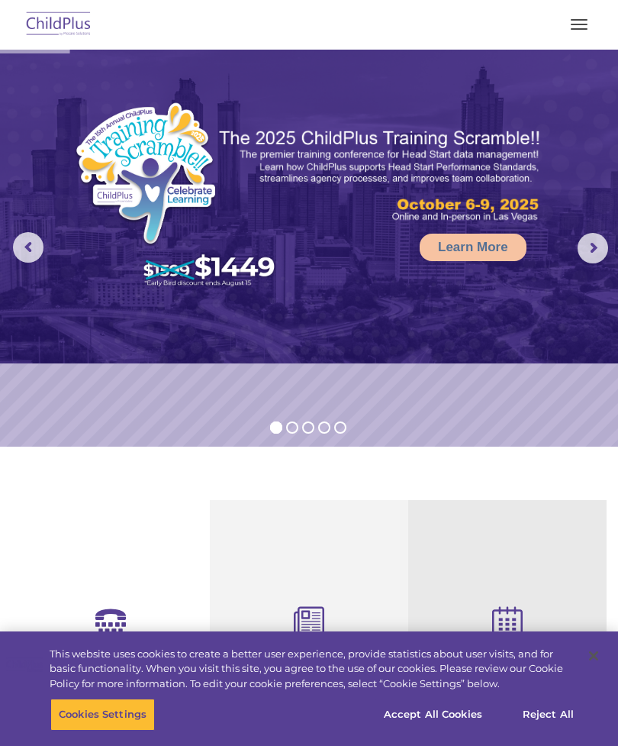 The image size is (618, 746). I want to click on a: Learn More, so click(473, 247).